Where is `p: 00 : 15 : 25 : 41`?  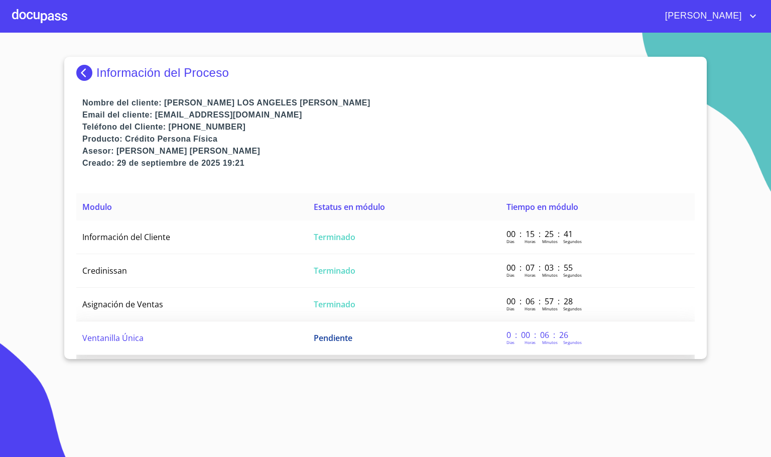 p: 00 : 15 : 25 : 41 is located at coordinates (540, 234).